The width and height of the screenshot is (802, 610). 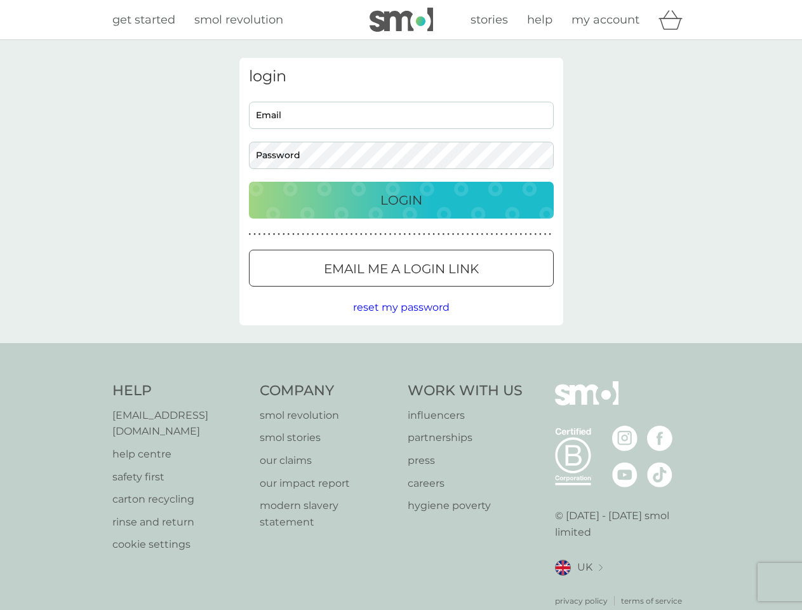 I want to click on h4: Work With Us, so click(x=465, y=390).